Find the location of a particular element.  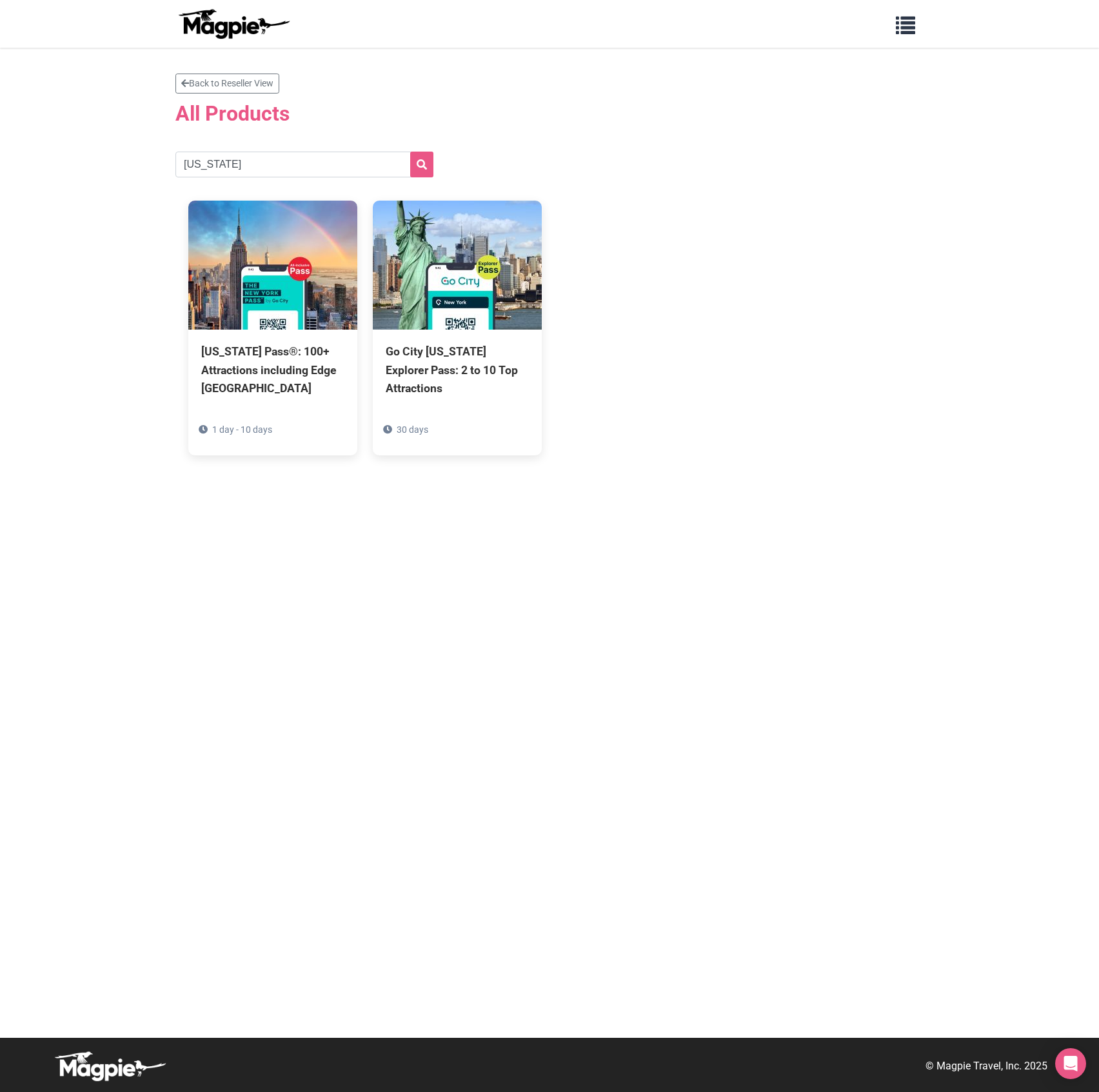

a: Back to Reseller View is located at coordinates (227, 84).